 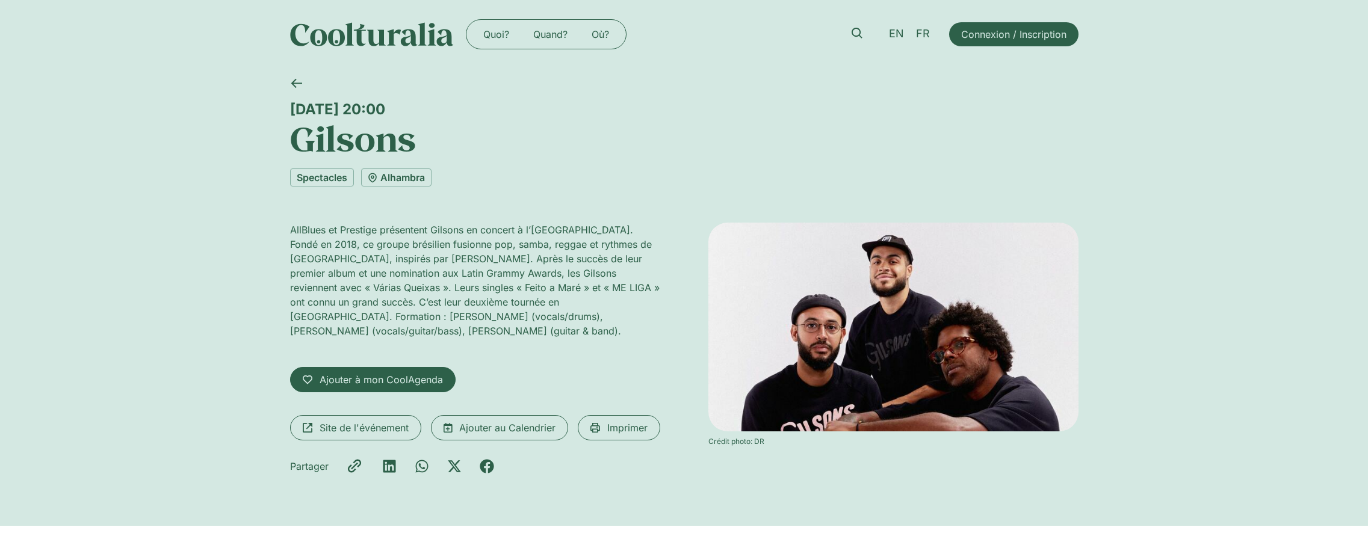 What do you see at coordinates (396, 178) in the screenshot?
I see `a: Alhambra` at bounding box center [396, 178].